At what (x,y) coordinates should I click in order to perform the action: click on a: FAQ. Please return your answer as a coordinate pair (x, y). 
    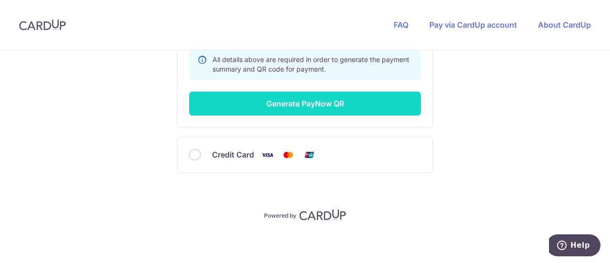
    Looking at the image, I should click on (401, 25).